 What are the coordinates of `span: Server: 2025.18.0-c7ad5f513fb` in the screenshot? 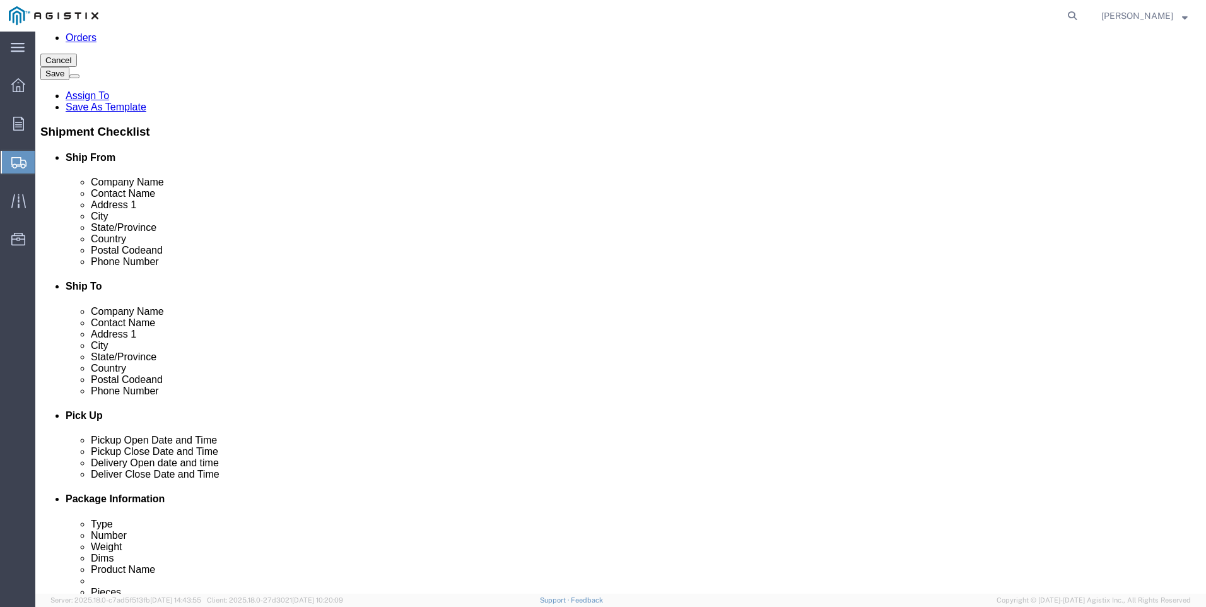 It's located at (126, 600).